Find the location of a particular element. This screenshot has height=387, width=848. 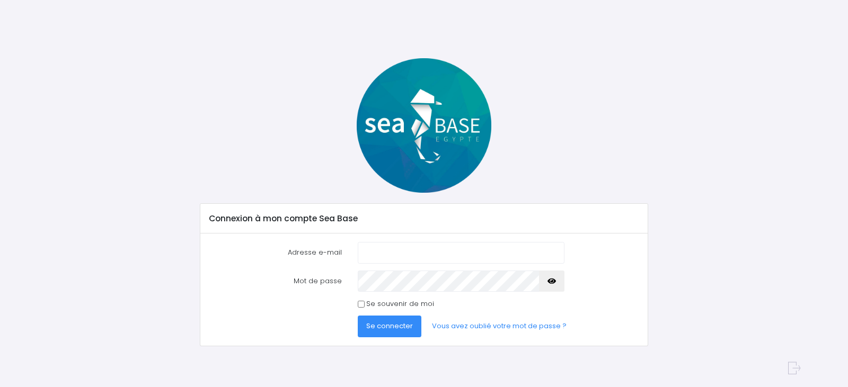

label: Se souvenir de moi is located at coordinates (400, 304).